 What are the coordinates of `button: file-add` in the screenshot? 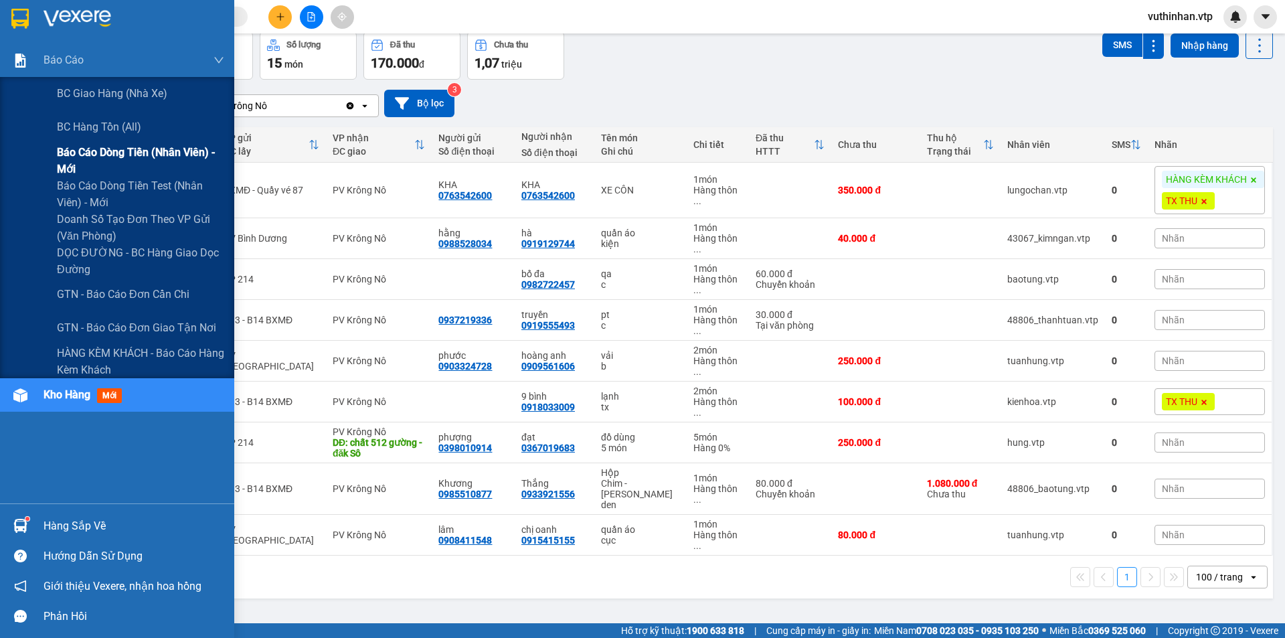 It's located at (311, 17).